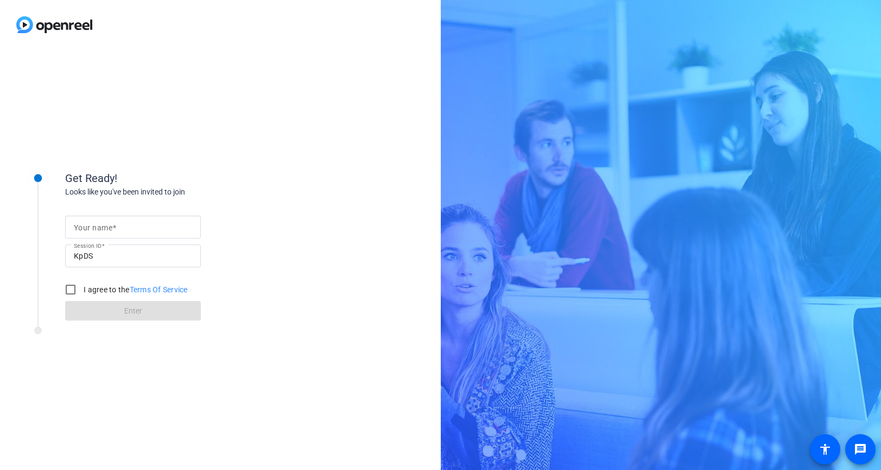 The height and width of the screenshot is (470, 881). I want to click on a: Terms Of Service, so click(159, 289).